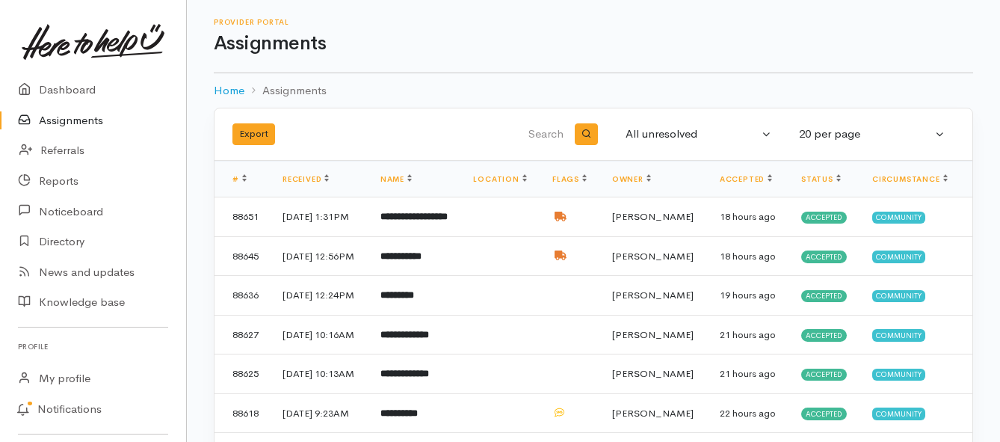  I want to click on nav: breadcrumb, so click(594, 90).